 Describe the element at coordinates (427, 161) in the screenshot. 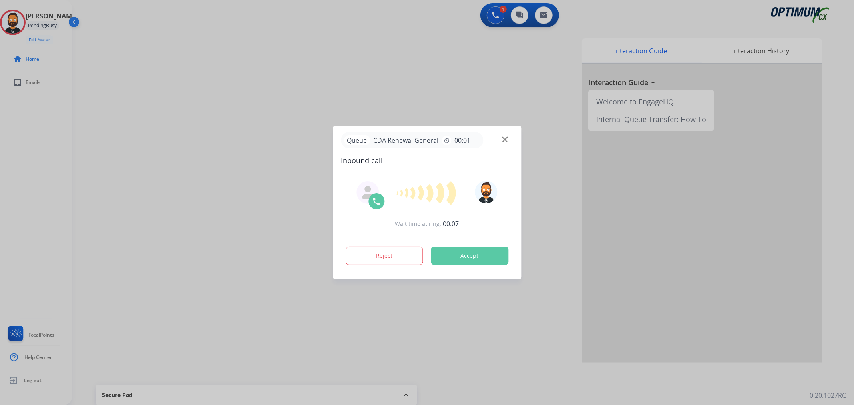

I see `span: Inbound call` at that location.